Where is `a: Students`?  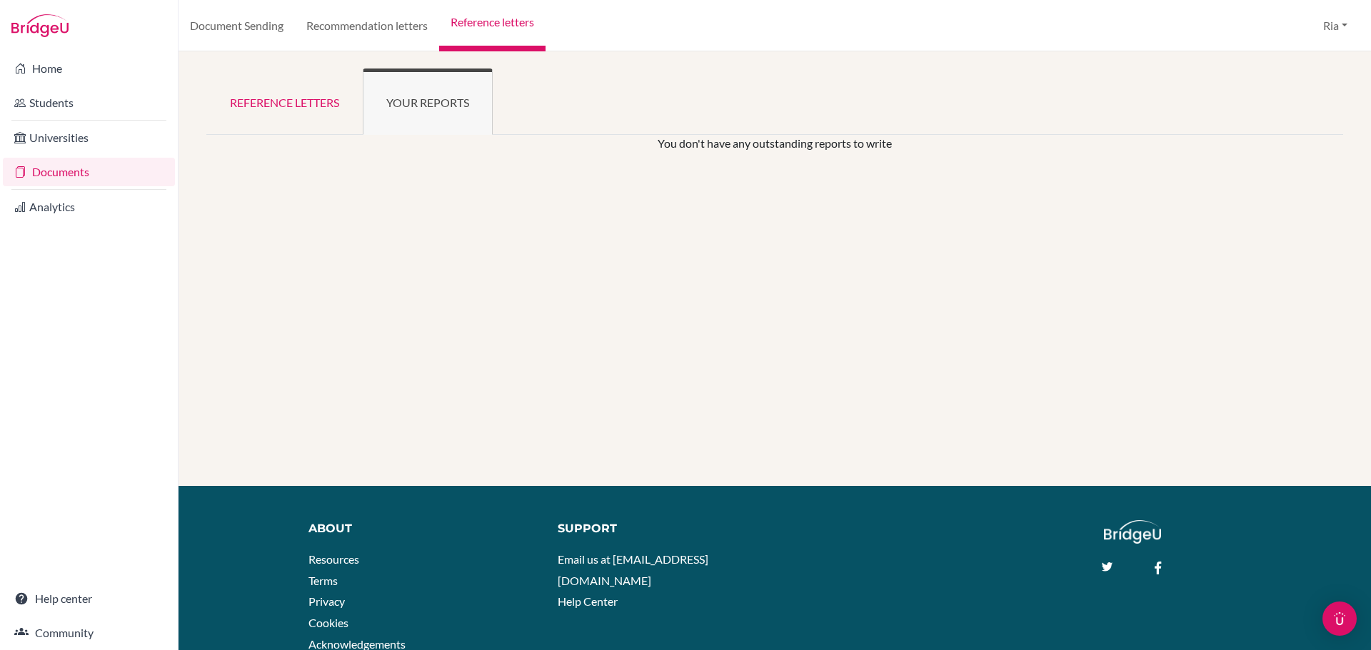
a: Students is located at coordinates (89, 103).